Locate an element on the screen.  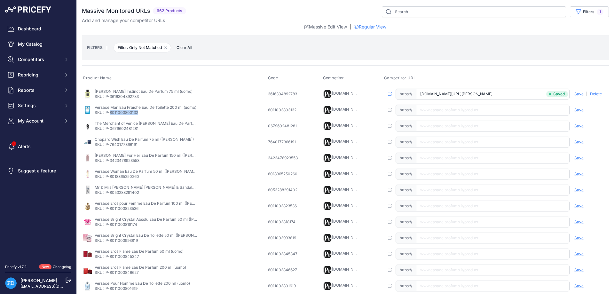
p: Versace Eros Flame Eau De Parfum 50 ml (uomo) is located at coordinates (139, 251).